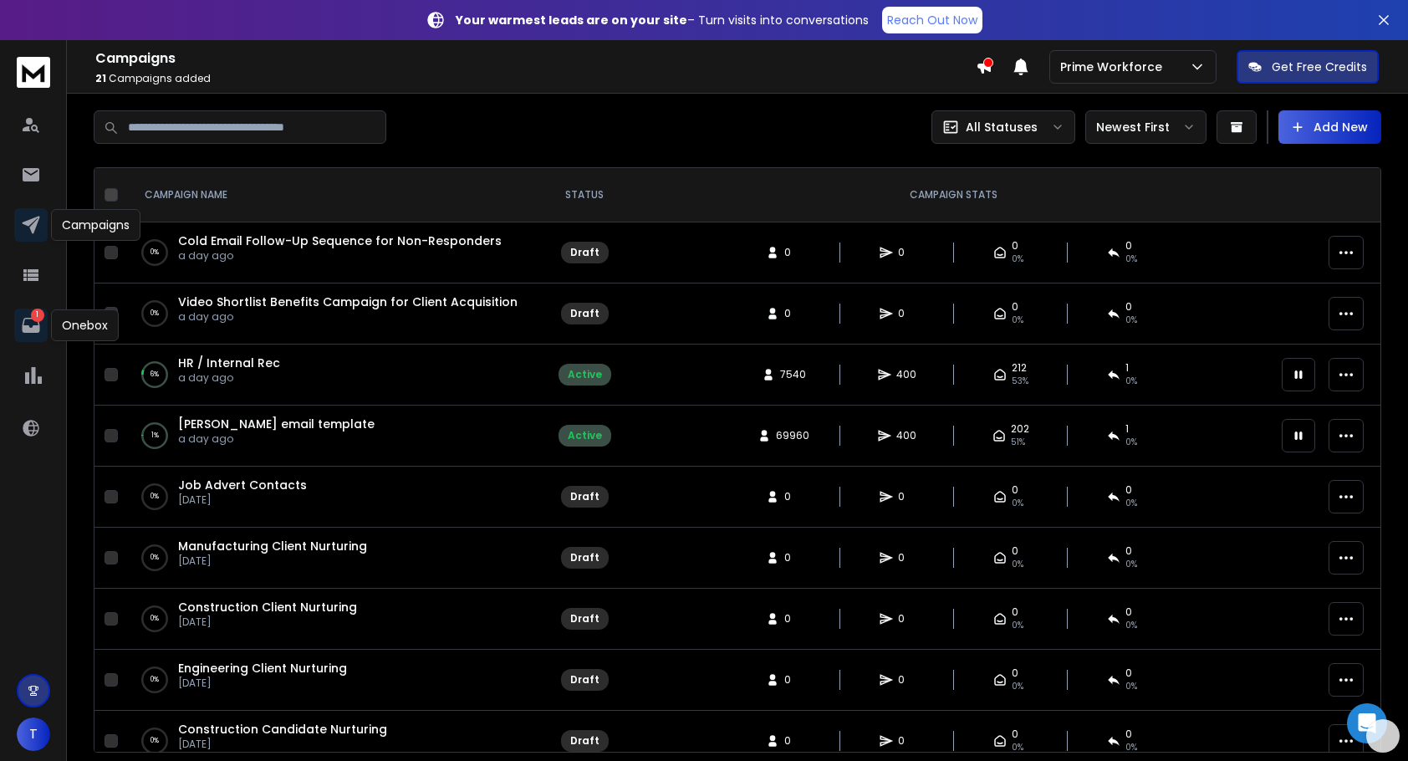 Image resolution: width=1408 pixels, height=761 pixels. Describe the element at coordinates (329, 375) in the screenshot. I see `td: 6%HR / Internal Reca day ago` at that location.